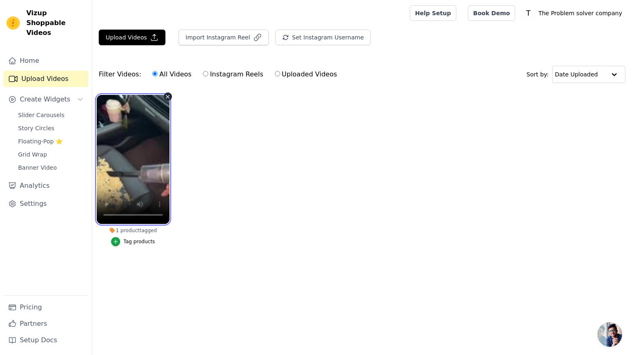  Describe the element at coordinates (51, 155) in the screenshot. I see `a: Grid Wrap` at that location.